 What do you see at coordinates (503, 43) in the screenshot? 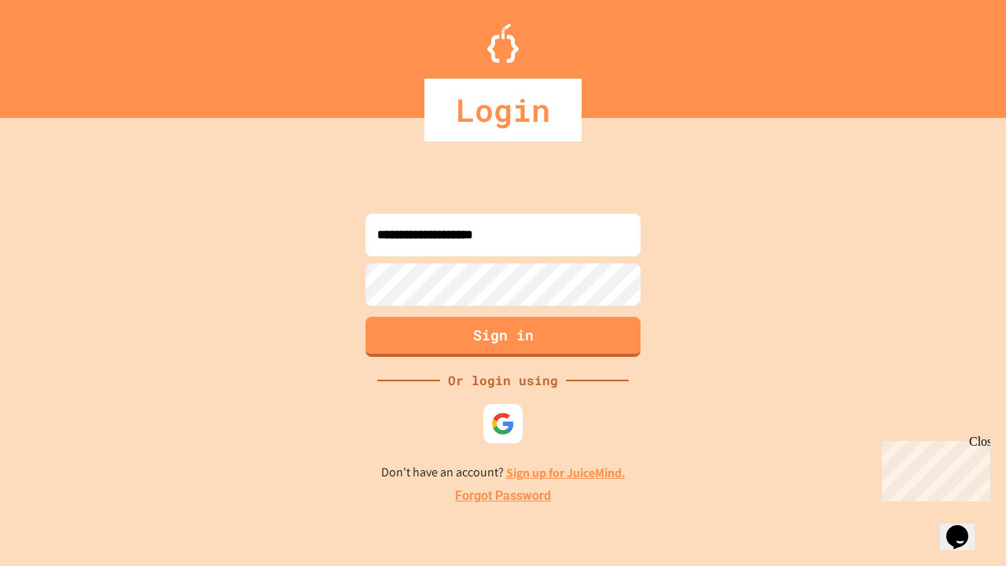
I see `img: Logo.svg` at bounding box center [503, 43].